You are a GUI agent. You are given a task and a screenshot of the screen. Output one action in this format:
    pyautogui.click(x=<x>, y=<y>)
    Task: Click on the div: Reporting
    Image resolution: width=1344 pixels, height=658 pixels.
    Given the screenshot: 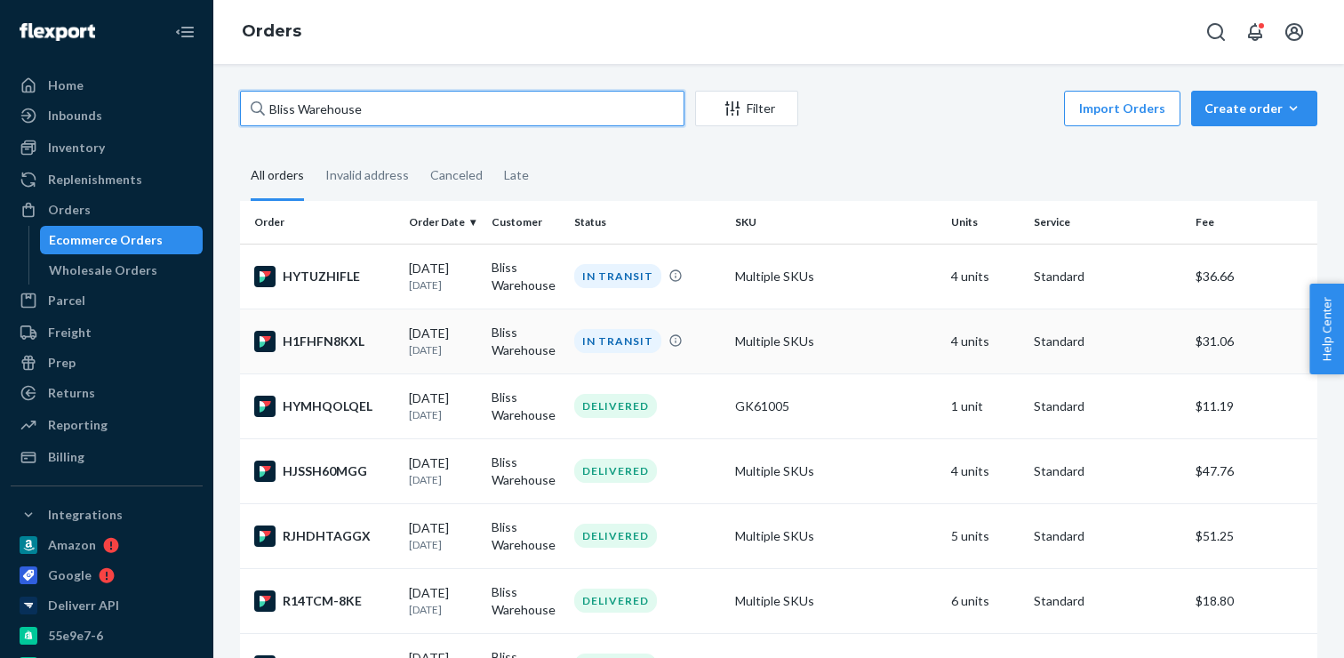 What is the action you would take?
    pyautogui.click(x=77, y=425)
    